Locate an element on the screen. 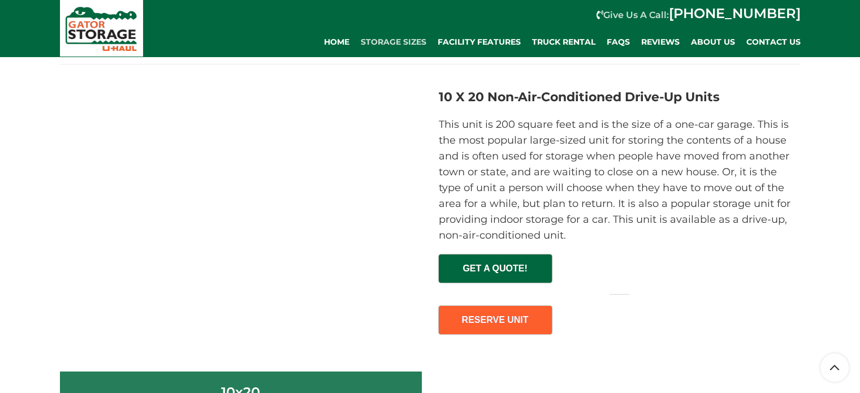 The height and width of the screenshot is (393, 860). span: RESERVE UNIT is located at coordinates (495, 315).